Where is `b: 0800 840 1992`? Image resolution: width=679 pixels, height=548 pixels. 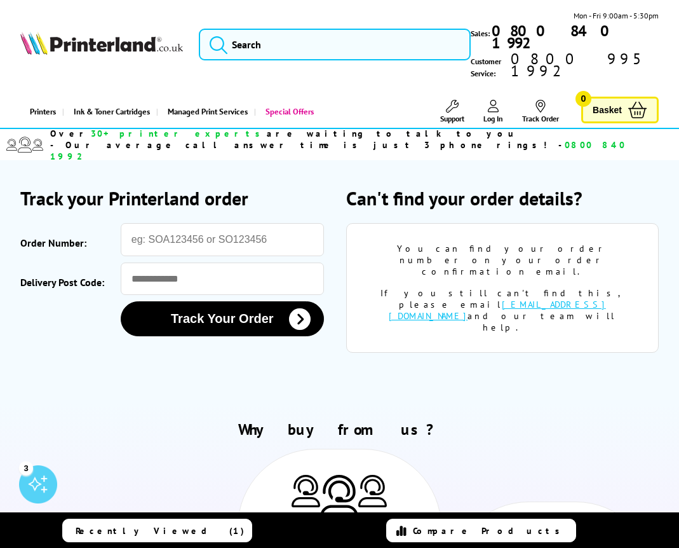 b: 0800 840 1992 is located at coordinates (556, 37).